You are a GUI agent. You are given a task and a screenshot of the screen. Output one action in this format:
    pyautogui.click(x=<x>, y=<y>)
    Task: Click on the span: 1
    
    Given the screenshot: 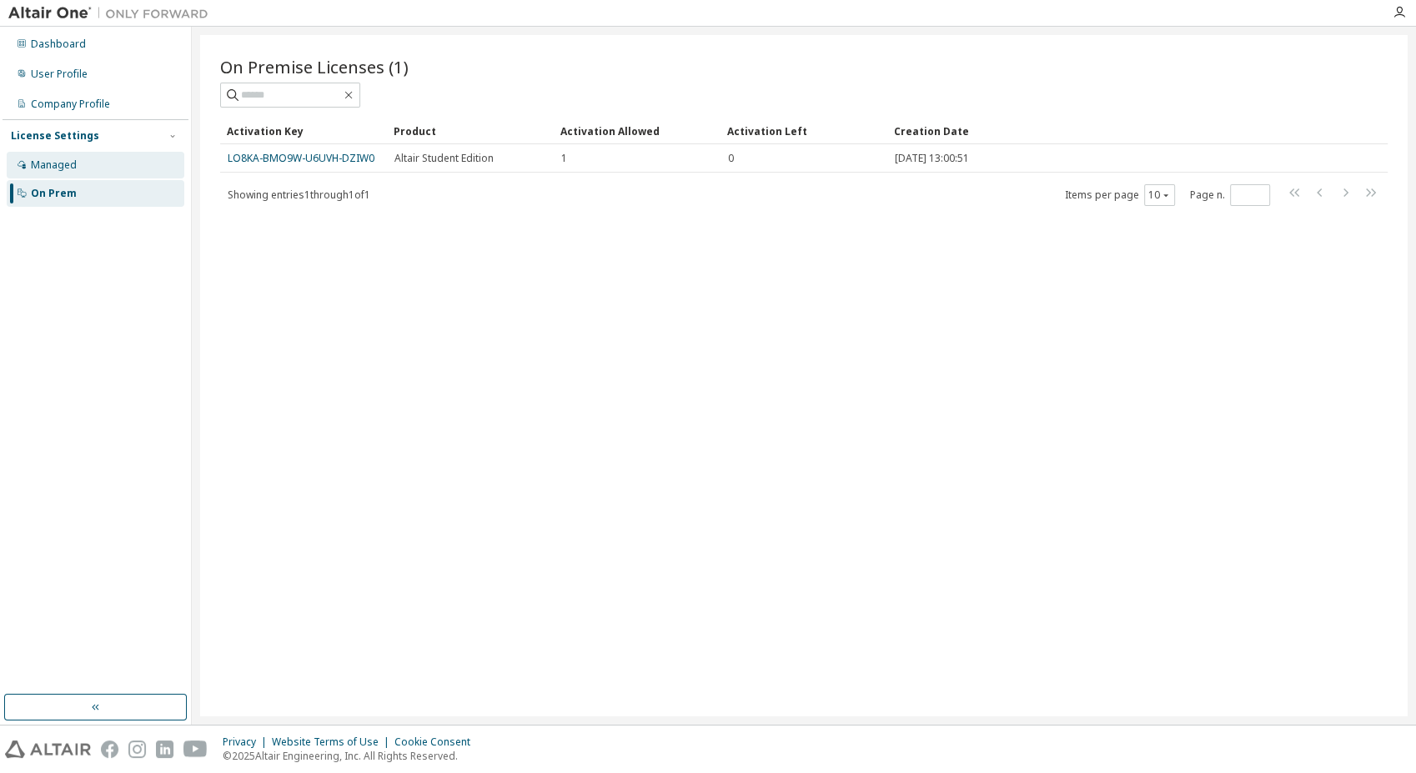 What is the action you would take?
    pyautogui.click(x=564, y=158)
    